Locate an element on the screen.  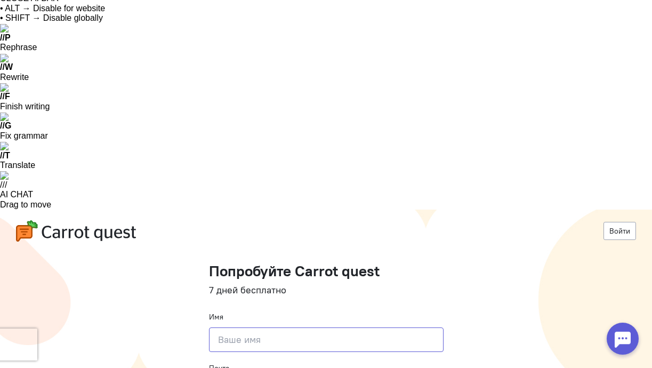
a: Войти is located at coordinates (619, 231).